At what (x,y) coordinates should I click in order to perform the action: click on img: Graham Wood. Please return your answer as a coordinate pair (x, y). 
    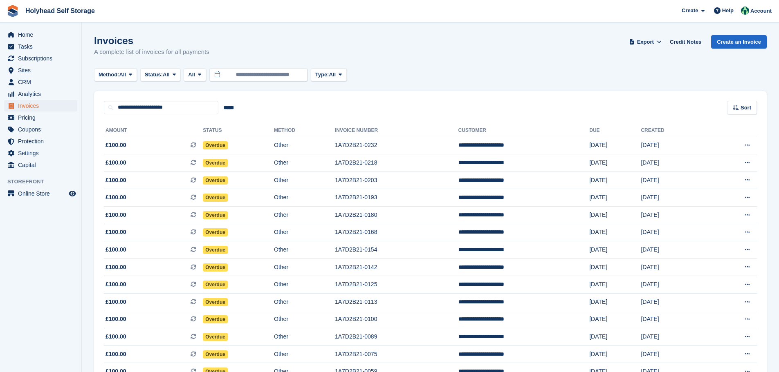
    Looking at the image, I should click on (745, 11).